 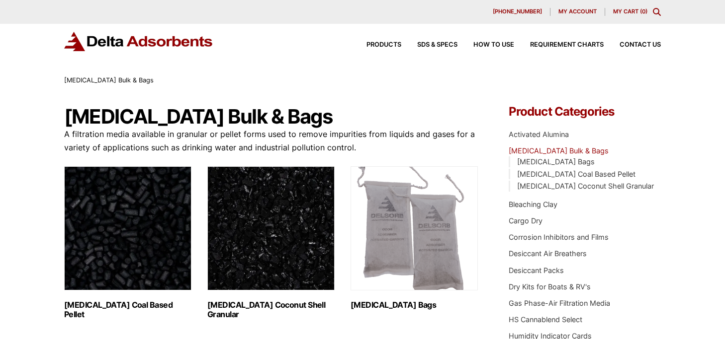 What do you see at coordinates (271, 229) in the screenshot?
I see `img: Activated Carbon Coconut Shell Granular` at bounding box center [271, 229].